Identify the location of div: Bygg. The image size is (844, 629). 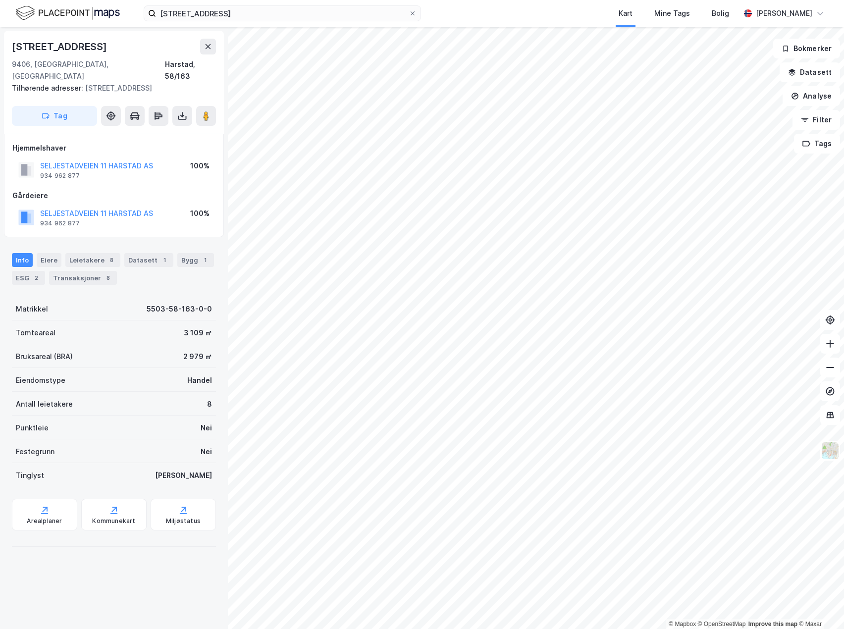
(196, 260).